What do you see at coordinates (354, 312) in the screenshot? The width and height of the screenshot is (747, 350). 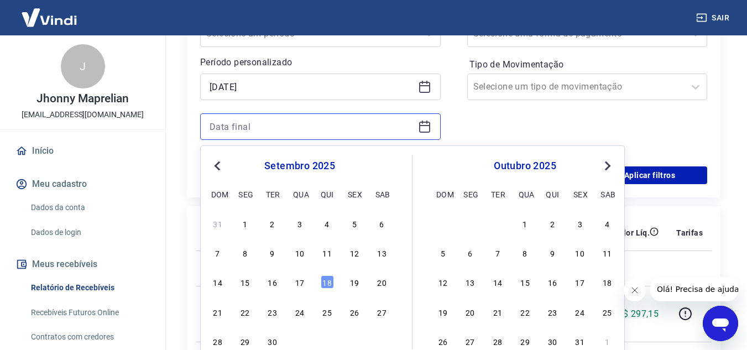 I see `div: Choose sexta-feira, 26 de setembro de 2025` at bounding box center [354, 312].